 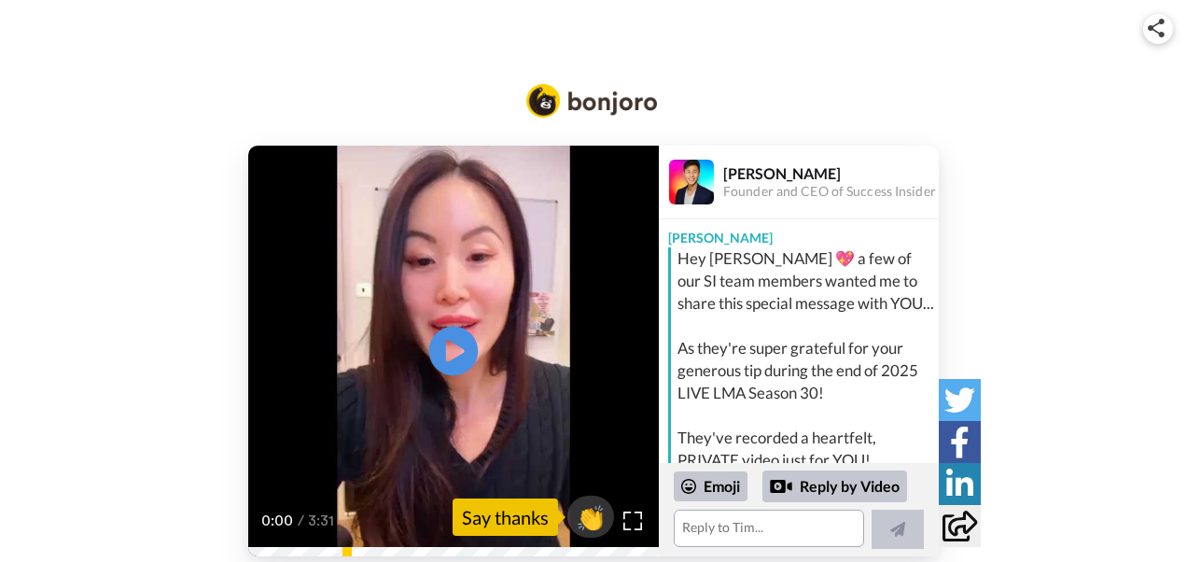 I want to click on img: Profile Image, so click(x=691, y=182).